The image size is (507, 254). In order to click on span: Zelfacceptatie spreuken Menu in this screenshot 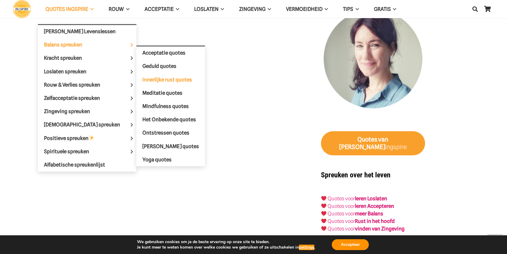, I will do `click(132, 98)`.